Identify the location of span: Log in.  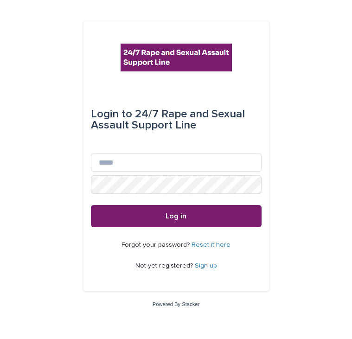
(176, 216).